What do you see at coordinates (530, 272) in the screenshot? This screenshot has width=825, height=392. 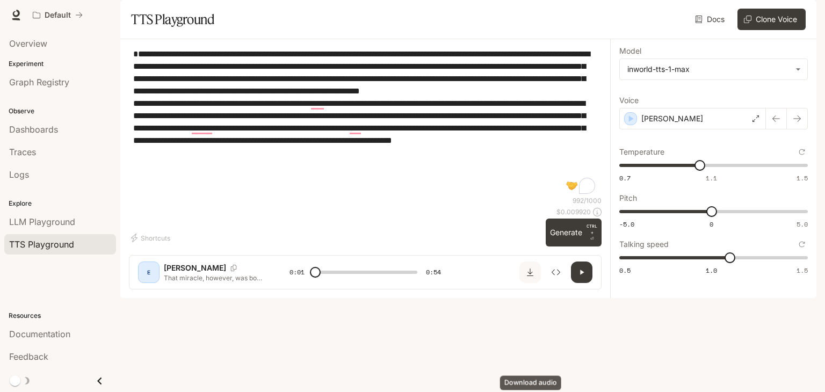 I see `button: Download audio` at bounding box center [530, 272].